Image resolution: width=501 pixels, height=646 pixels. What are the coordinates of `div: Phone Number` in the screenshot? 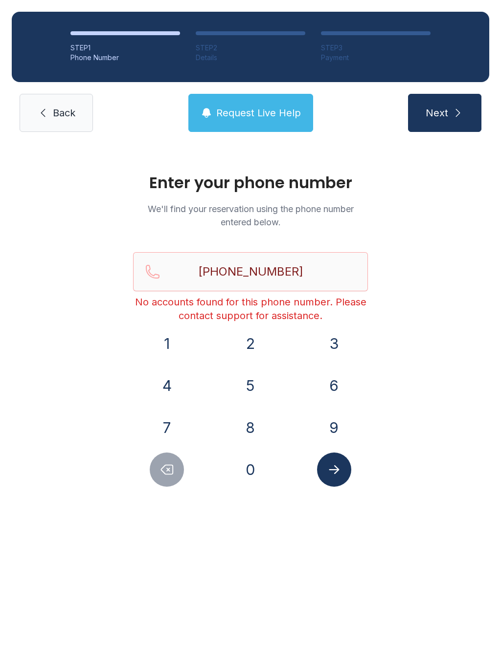 It's located at (125, 58).